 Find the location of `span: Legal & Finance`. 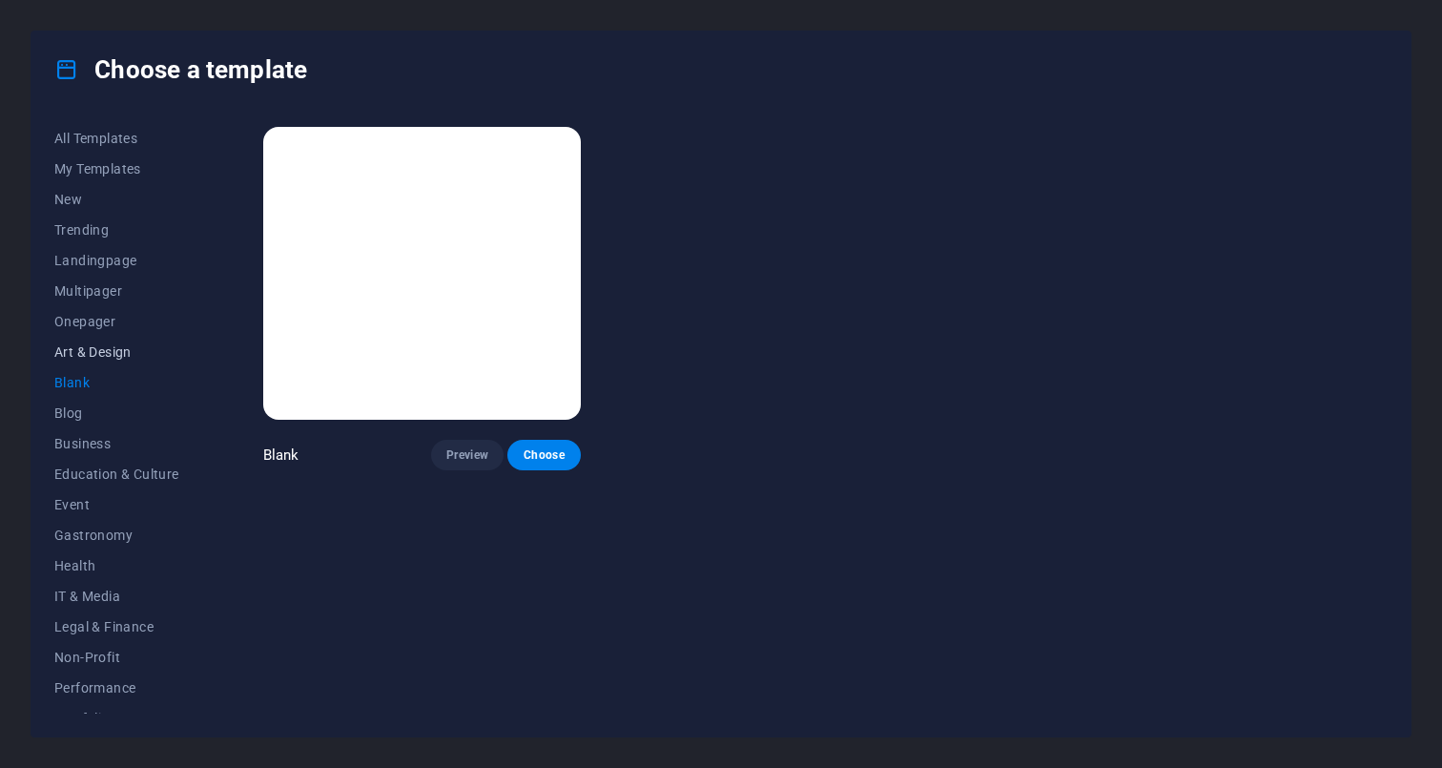

span: Legal & Finance is located at coordinates (116, 626).